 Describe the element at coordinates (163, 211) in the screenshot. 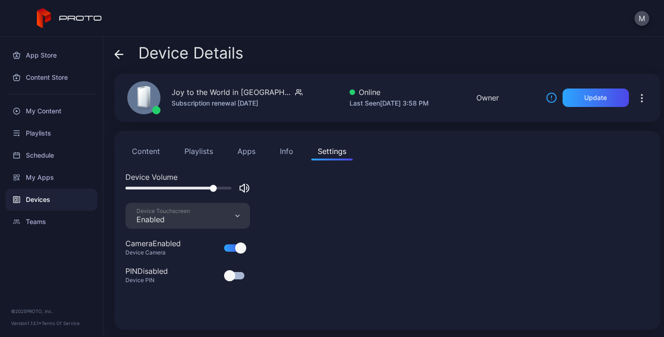

I see `div: Device Touchscreen` at that location.